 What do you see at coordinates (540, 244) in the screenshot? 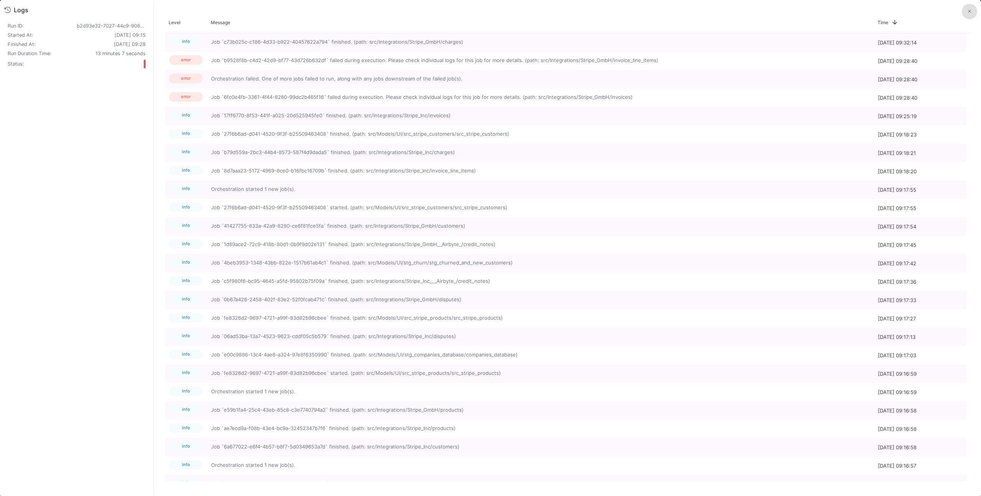
I see `span: Job `1d89ace2-72c9-418b-80d1-0b9f9d02e131` finished. (path: src/Integrations/Stripe_GmbH__Airbyte...` at bounding box center [540, 244].